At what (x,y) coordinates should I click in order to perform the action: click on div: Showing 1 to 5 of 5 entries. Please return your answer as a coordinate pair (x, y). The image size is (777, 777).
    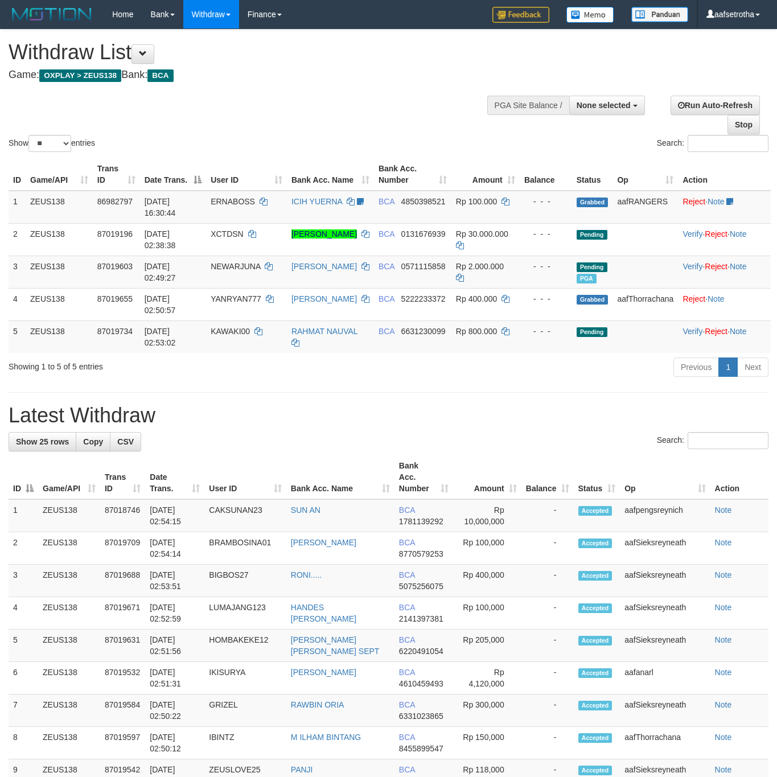
    Looking at the image, I should click on (162, 364).